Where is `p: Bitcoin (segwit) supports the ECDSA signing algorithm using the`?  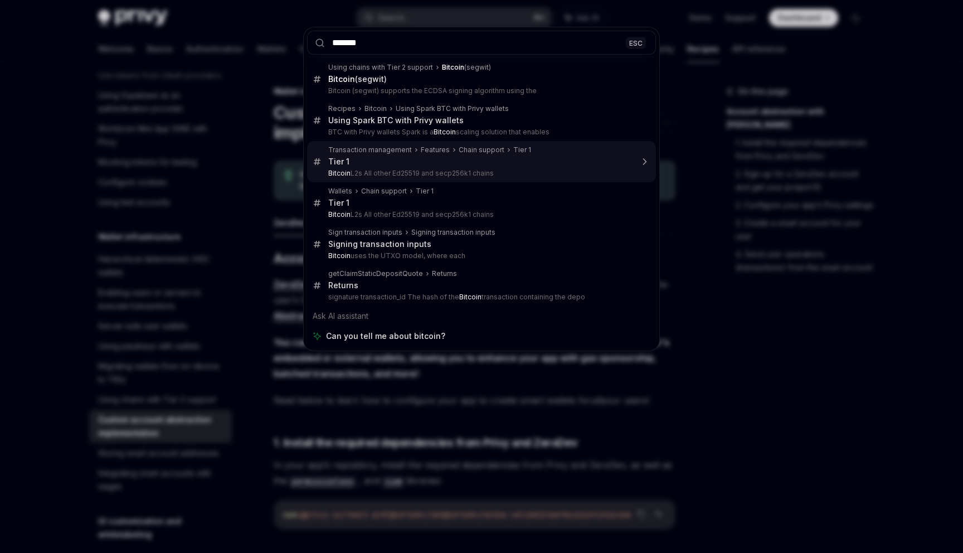
p: Bitcoin (segwit) supports the ECDSA signing algorithm using the is located at coordinates (480, 91).